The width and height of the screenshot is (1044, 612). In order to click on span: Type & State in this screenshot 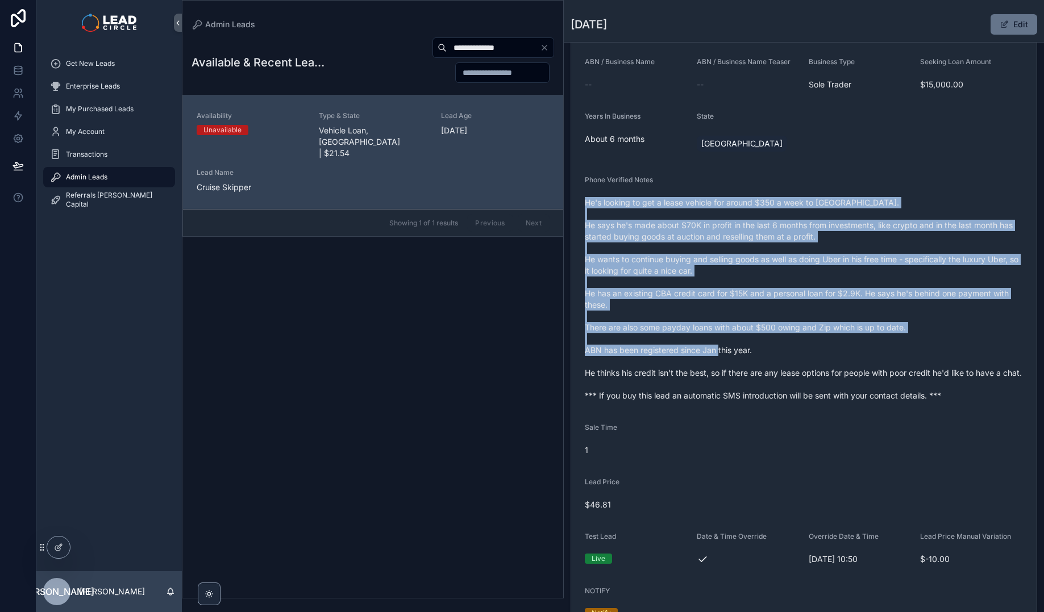, I will do `click(373, 116)`.